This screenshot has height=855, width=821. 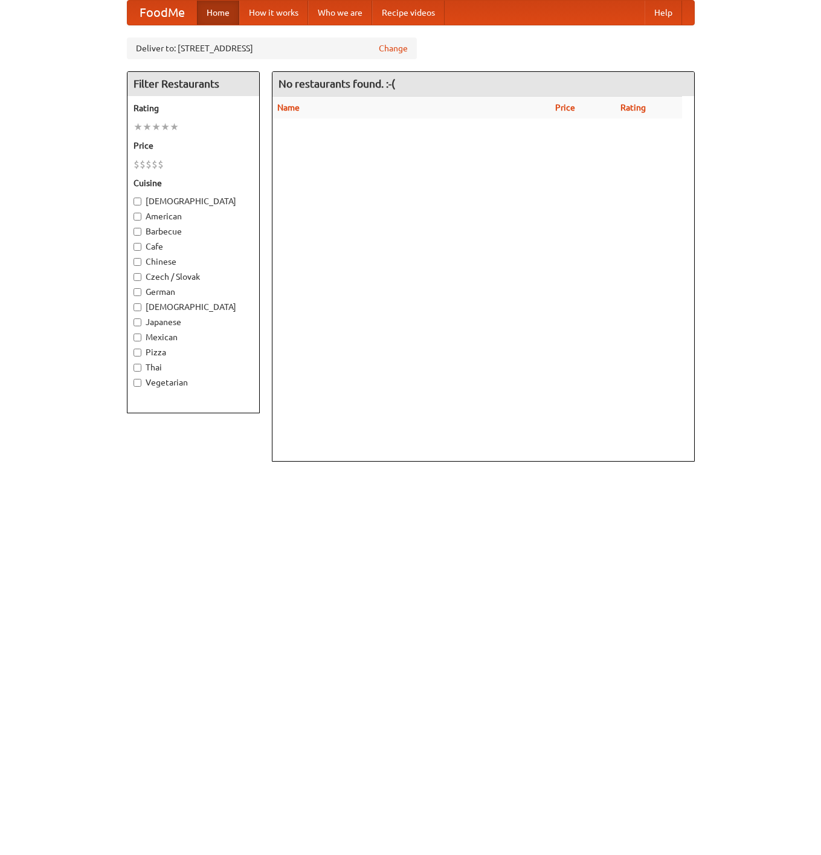 I want to click on input: Japanese, so click(x=137, y=322).